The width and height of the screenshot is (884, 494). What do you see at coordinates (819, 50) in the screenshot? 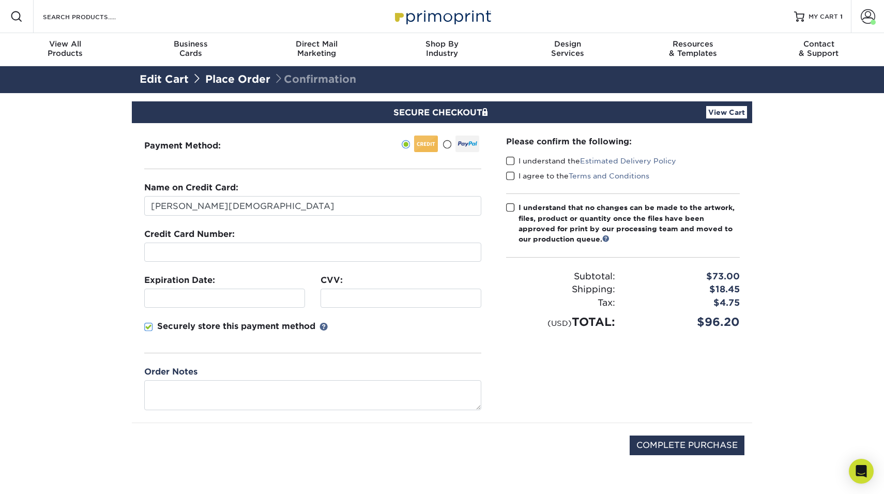
I see `a: Contact& Support` at bounding box center [819, 50].